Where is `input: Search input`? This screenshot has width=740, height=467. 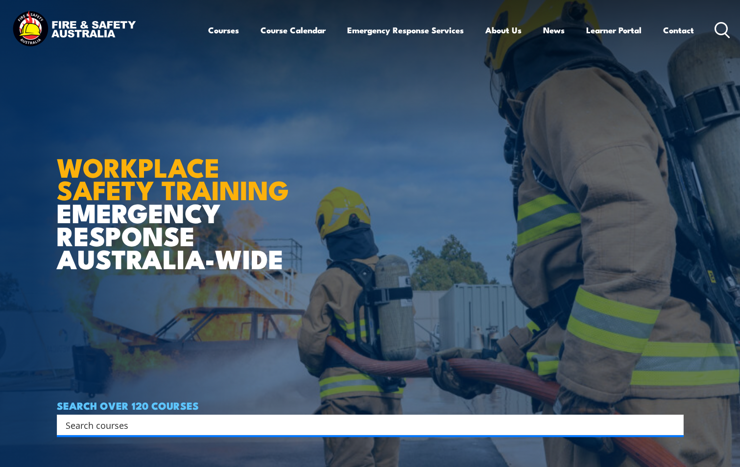
input: Search input is located at coordinates (364, 425).